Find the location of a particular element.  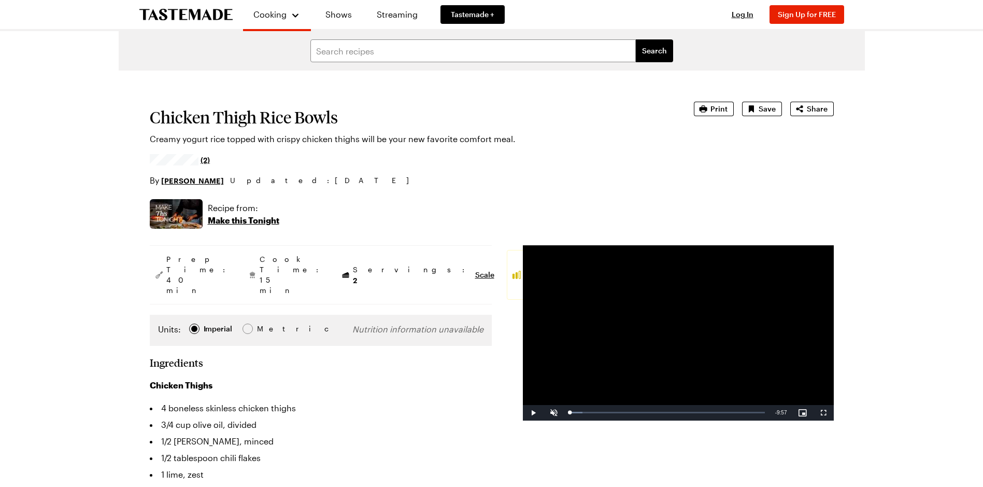

button: Picture-in-Picture is located at coordinates (803, 412).